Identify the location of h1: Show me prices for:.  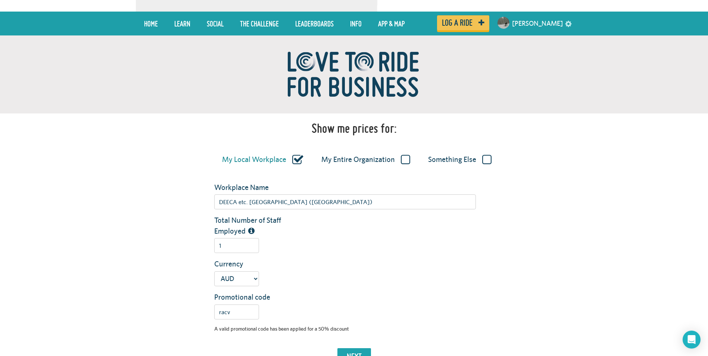
(354, 128).